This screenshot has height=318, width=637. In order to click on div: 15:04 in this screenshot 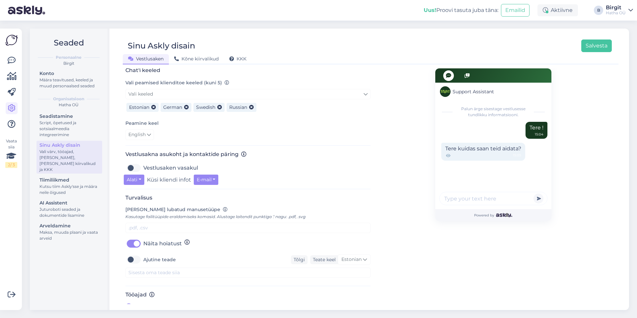, I will do `click(539, 134)`.